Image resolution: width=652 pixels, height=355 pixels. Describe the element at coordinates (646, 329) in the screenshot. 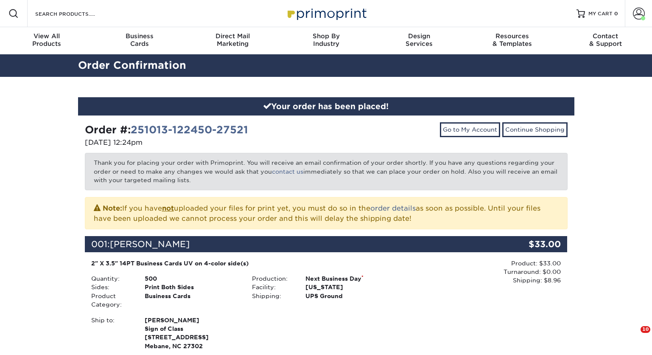

I see `span: 10` at that location.